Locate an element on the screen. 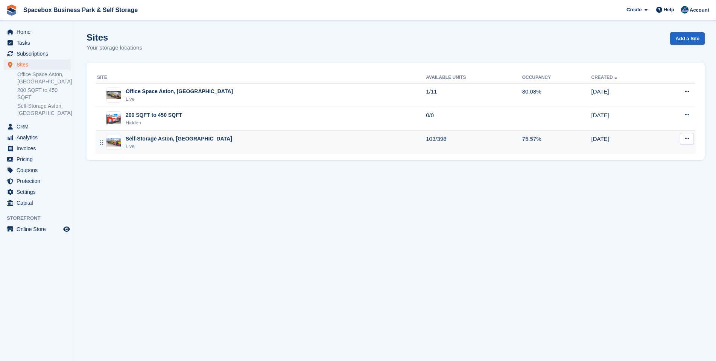 The width and height of the screenshot is (716, 361). img: Image of Office Space Aston, Birmingham site is located at coordinates (114, 95).